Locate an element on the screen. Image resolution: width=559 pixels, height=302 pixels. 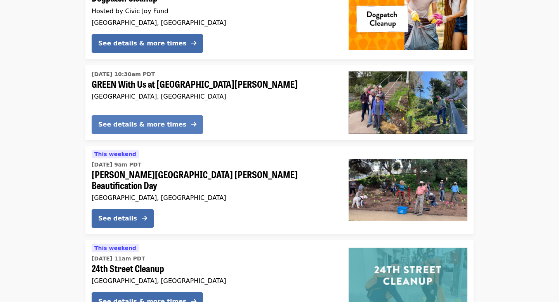
span: 24th Street Cleanup is located at coordinates (214, 268).